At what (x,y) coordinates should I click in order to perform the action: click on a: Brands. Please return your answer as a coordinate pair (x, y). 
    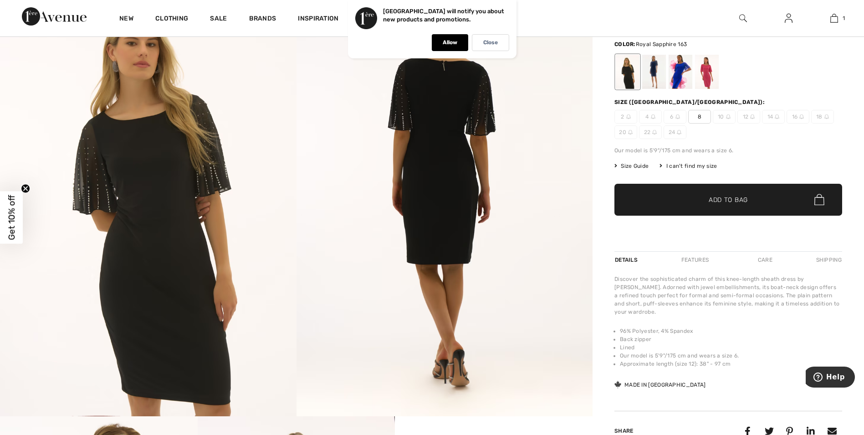
    Looking at the image, I should click on (263, 19).